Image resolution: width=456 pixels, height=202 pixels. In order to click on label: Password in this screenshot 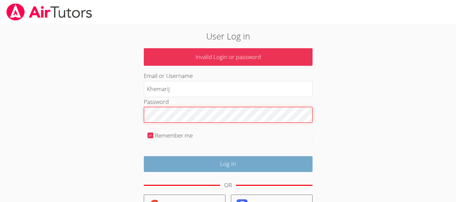, I will do `click(156, 102)`.